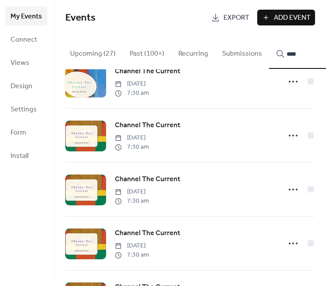  What do you see at coordinates (26, 16) in the screenshot?
I see `span: My Events` at bounding box center [26, 16].